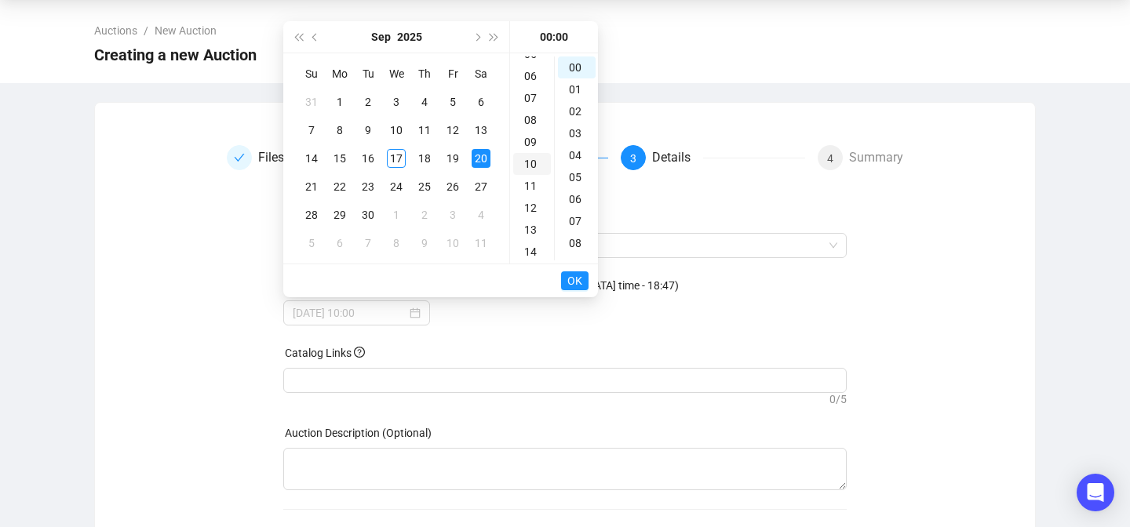  What do you see at coordinates (424, 102) in the screenshot?
I see `td: 2025-09-04` at bounding box center [424, 102].